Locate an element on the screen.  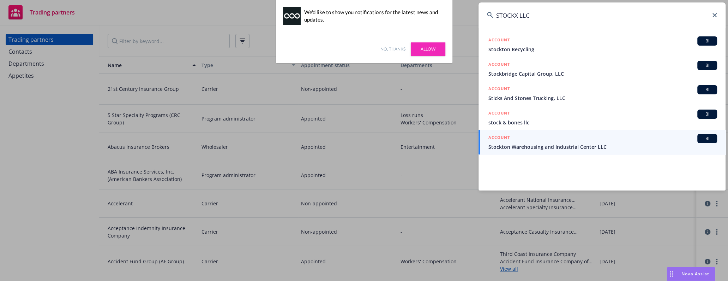
a: ACCOUNTBISticks And Stones Trucking, LLC is located at coordinates (602, 93).